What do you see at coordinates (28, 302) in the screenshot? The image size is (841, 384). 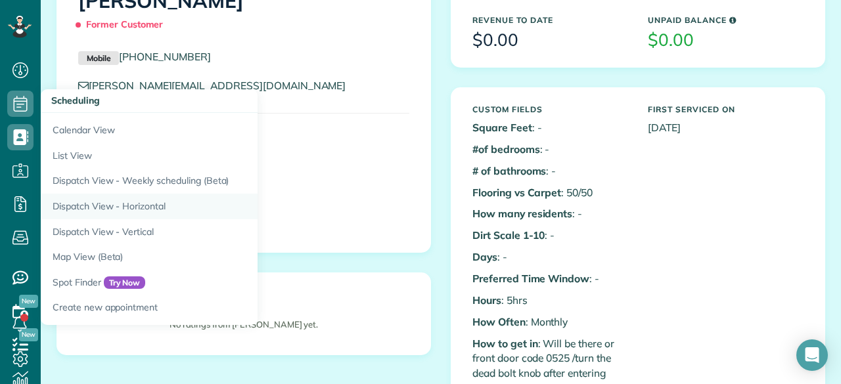 I see `span: New` at bounding box center [28, 302].